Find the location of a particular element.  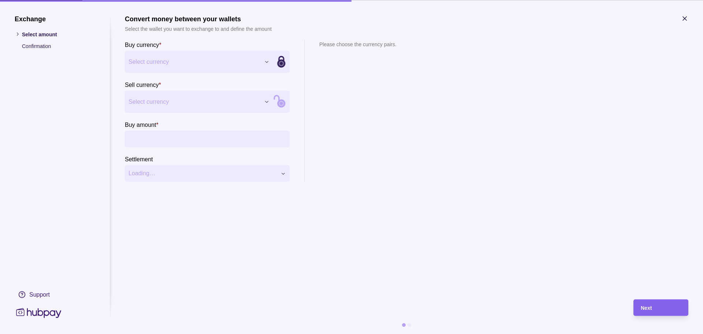

p: Buy currency is located at coordinates (142, 44).